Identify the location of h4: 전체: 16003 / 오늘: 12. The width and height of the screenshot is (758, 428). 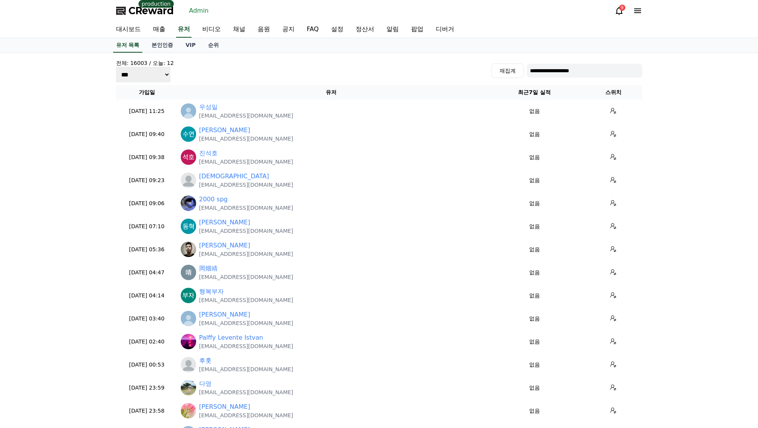
(145, 63).